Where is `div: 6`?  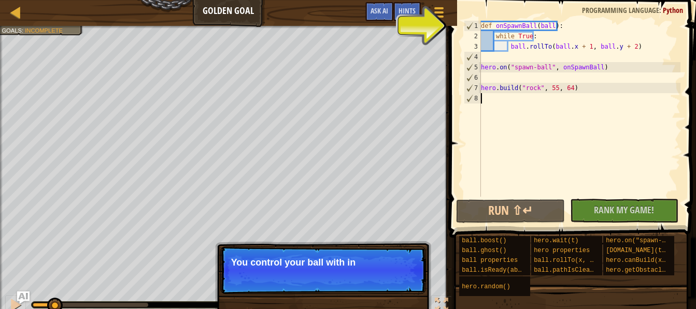 div: 6 is located at coordinates (472, 78).